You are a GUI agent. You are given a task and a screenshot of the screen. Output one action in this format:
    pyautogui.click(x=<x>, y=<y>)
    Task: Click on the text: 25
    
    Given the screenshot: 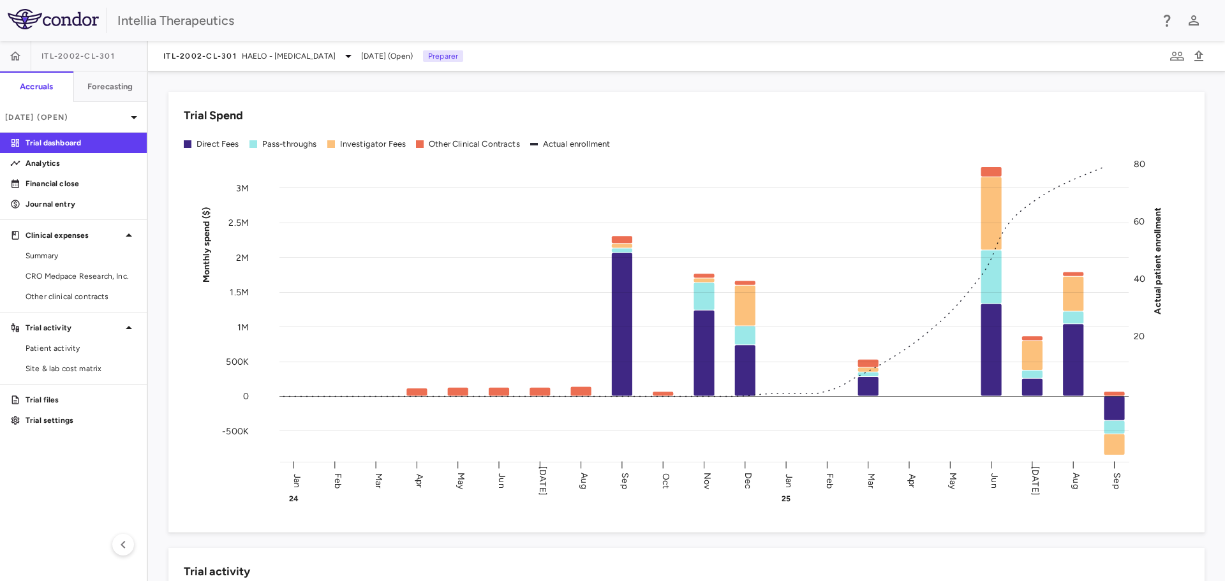 What is the action you would take?
    pyautogui.click(x=786, y=499)
    